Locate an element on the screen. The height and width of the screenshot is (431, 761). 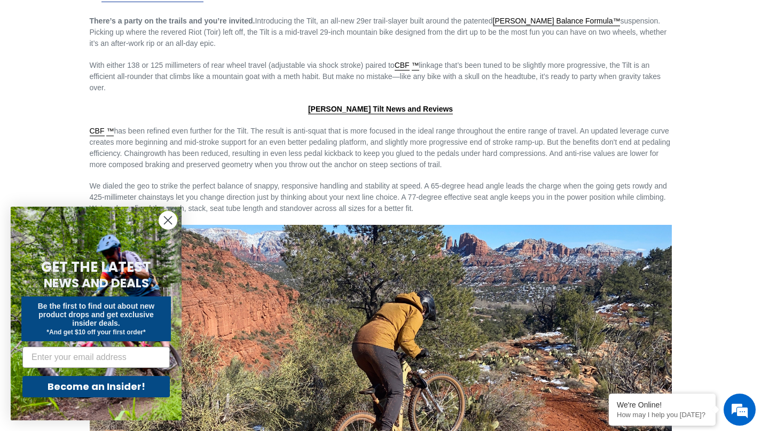
span: has been refined even further for the Tilt. The result is anti-squat that is more focused in the ... is located at coordinates (380, 147).